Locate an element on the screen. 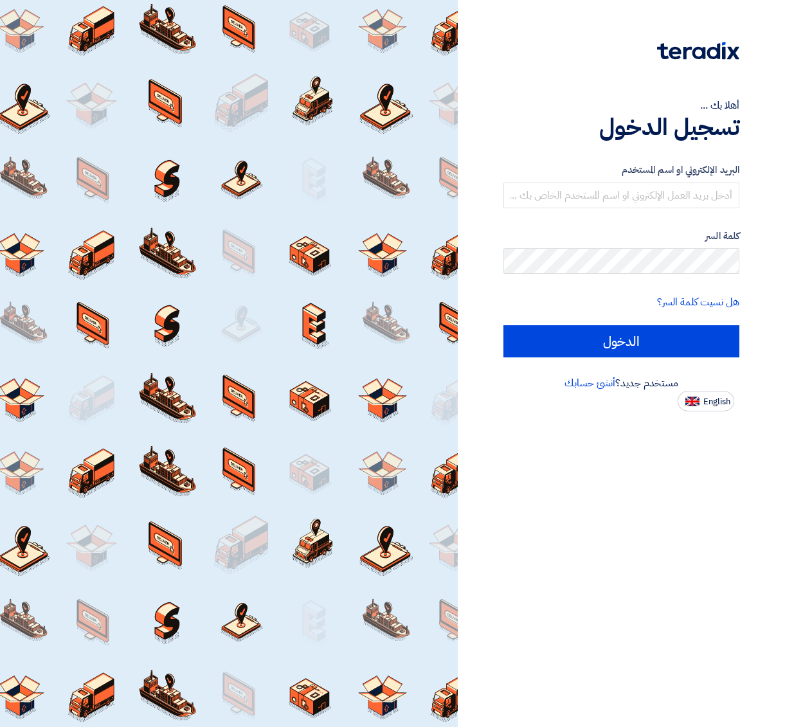 The width and height of the screenshot is (785, 727). input: أدخل بريد العمل الإلكتروني او اسم المستخدم الخاص بك ... is located at coordinates (621, 195).